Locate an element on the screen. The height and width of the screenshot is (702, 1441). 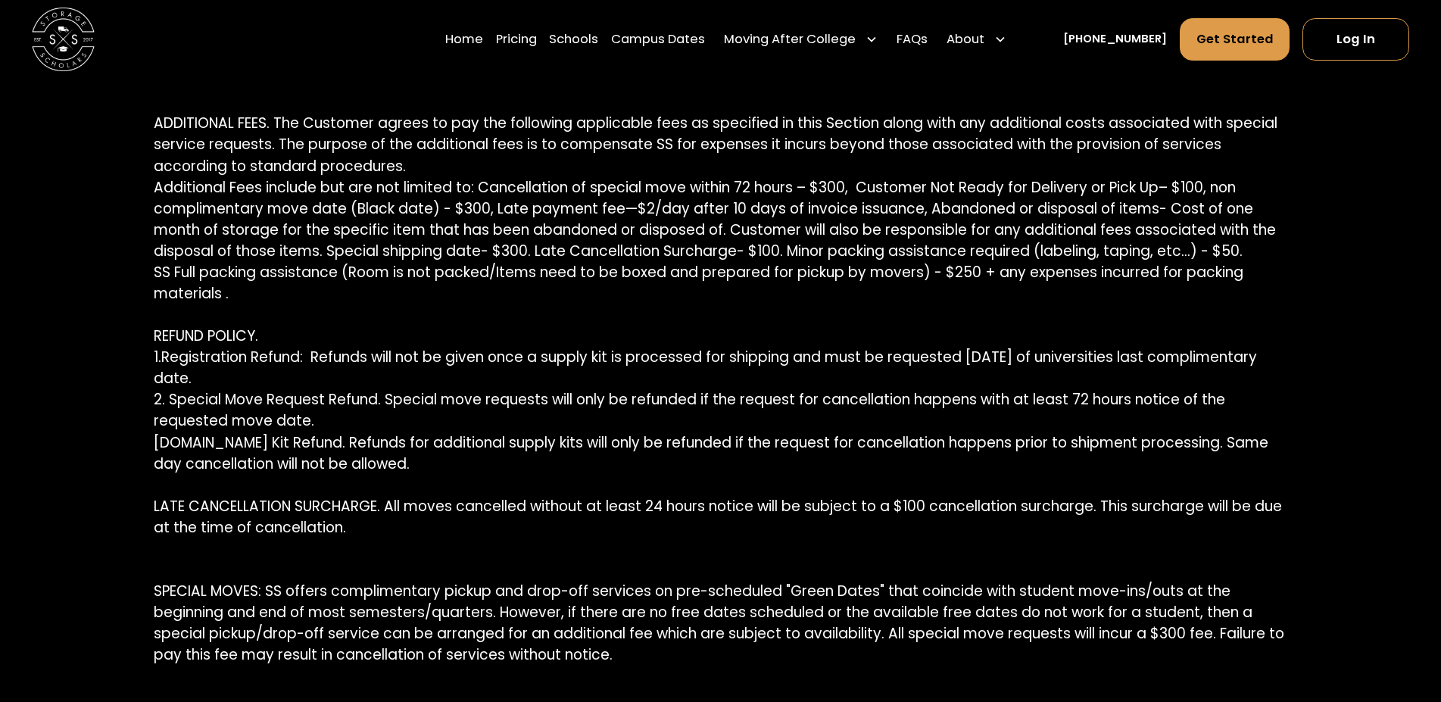
a: Pricing is located at coordinates (517, 39).